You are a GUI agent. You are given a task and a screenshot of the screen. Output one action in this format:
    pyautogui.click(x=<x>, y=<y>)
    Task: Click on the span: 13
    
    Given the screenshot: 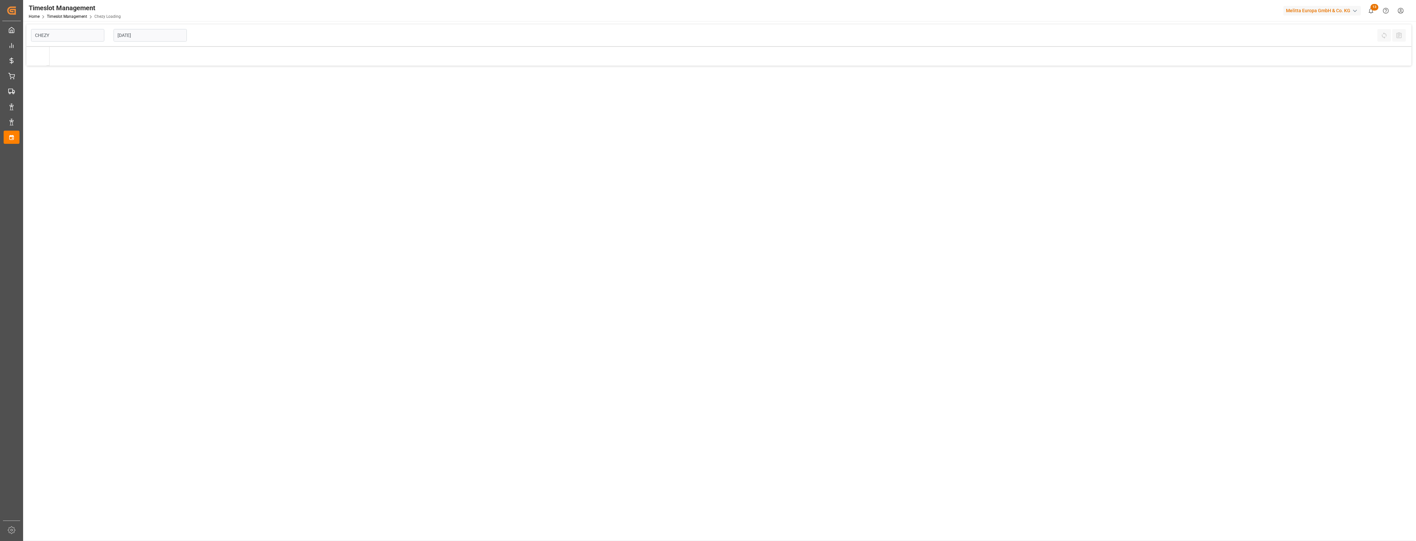 What is the action you would take?
    pyautogui.click(x=1374, y=7)
    